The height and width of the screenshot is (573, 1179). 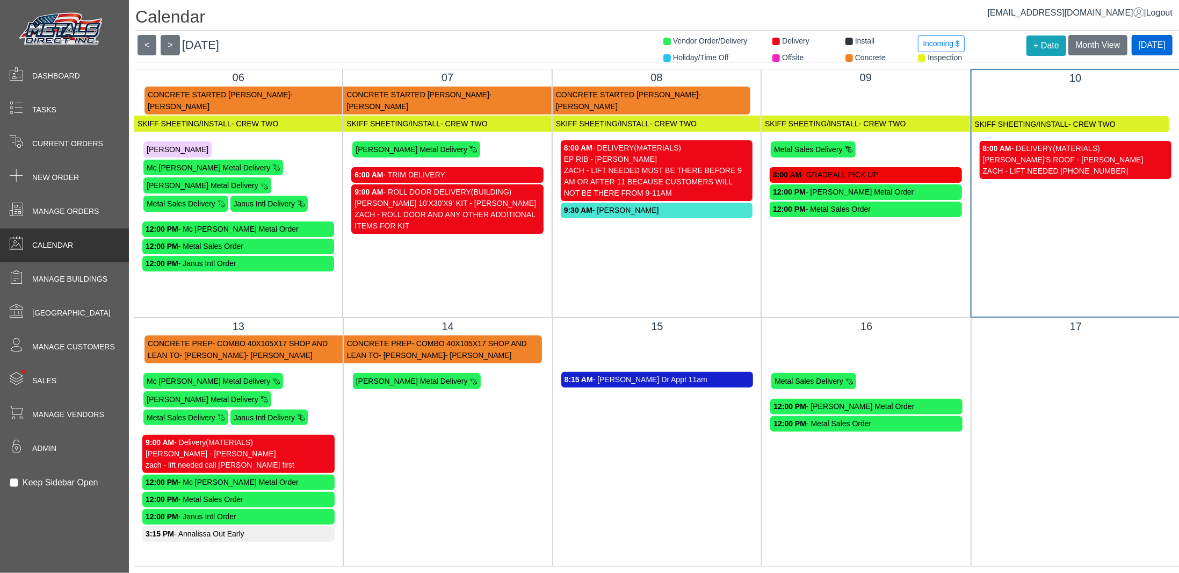 I want to click on span: Dashboard, so click(x=56, y=76).